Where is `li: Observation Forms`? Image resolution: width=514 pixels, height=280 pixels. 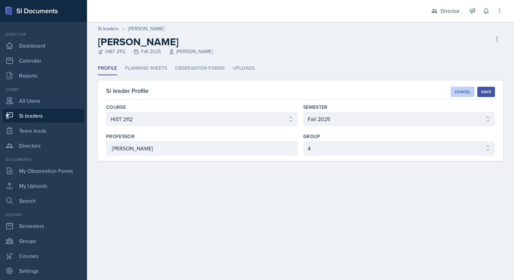
li: Observation Forms is located at coordinates (200, 68).